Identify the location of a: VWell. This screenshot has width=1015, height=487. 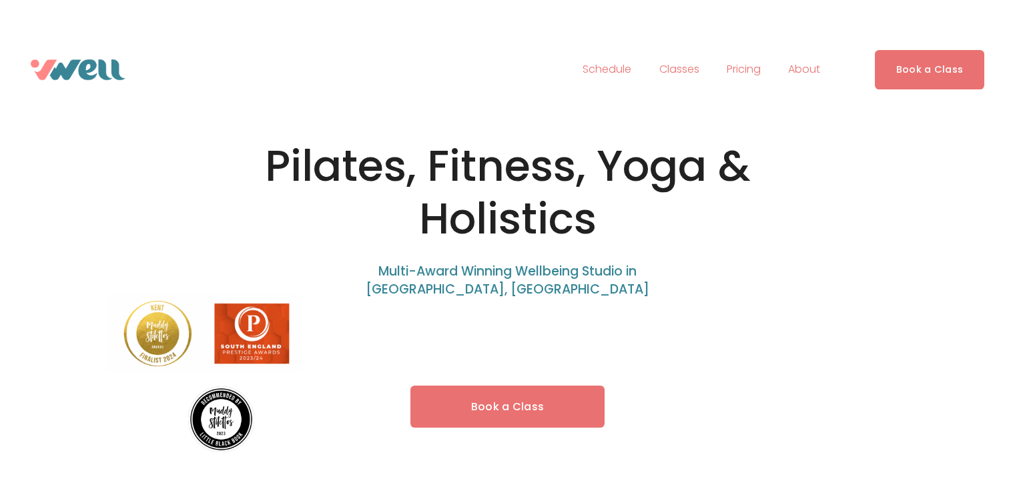
(78, 70).